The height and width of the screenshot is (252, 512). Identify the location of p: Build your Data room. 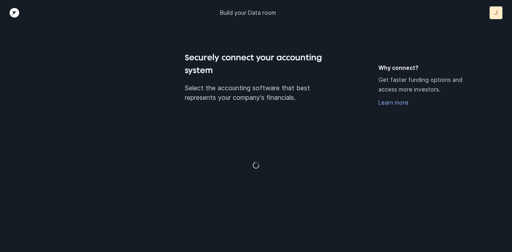
(248, 13).